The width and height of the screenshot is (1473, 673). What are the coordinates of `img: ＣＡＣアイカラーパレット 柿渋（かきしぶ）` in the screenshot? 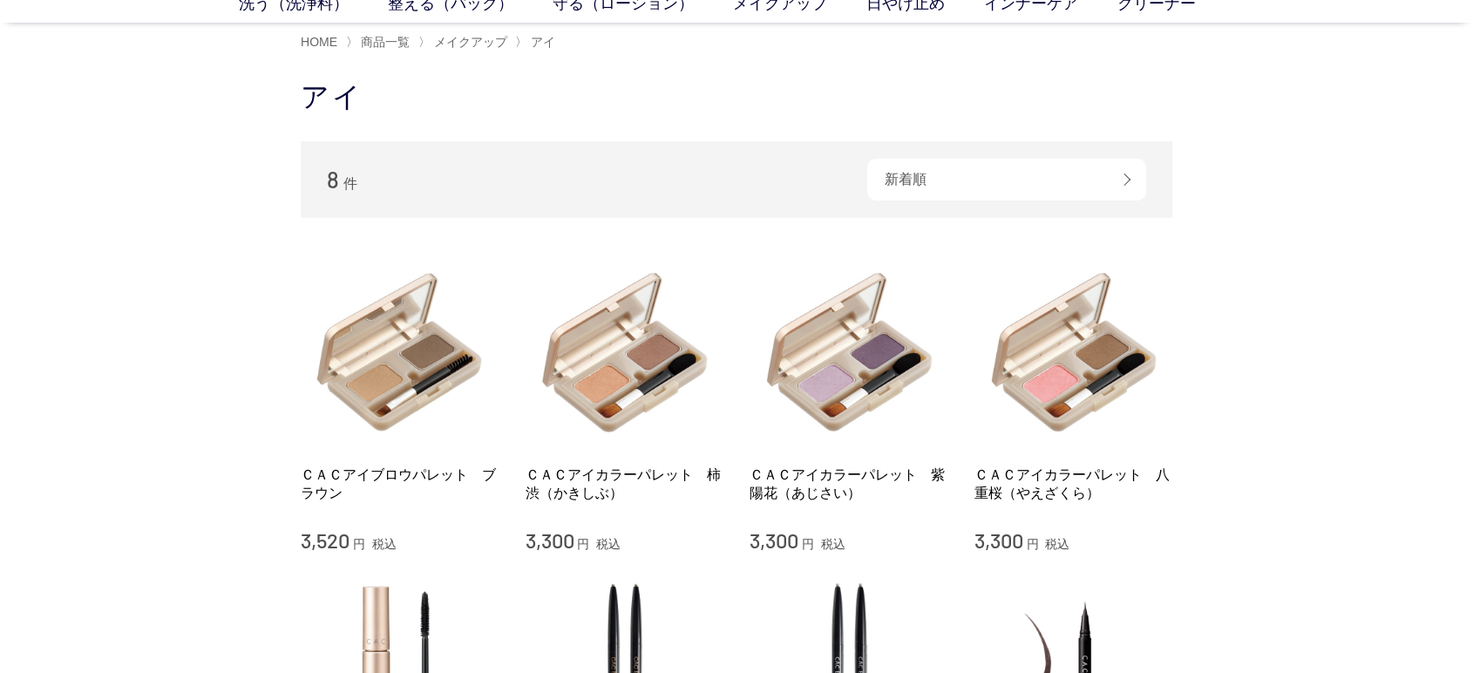 It's located at (625, 352).